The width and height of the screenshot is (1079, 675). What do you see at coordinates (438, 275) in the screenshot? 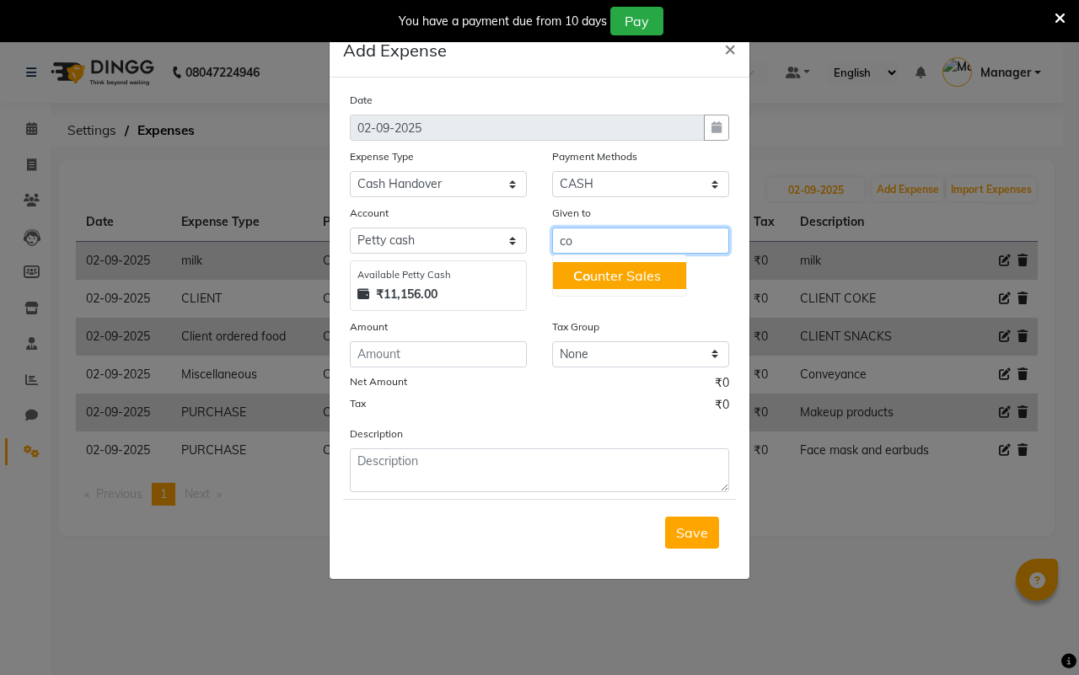
I see `div: Available Petty Cash` at bounding box center [438, 275].